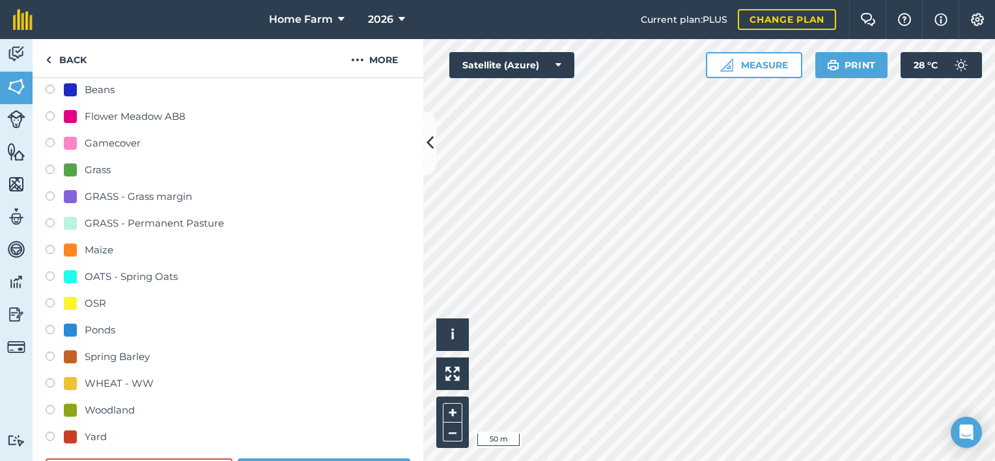 The height and width of the screenshot is (461, 995). I want to click on img: Four arrows, one pointing top left, one top right, one bottom right and the last bottom left, so click(452, 374).